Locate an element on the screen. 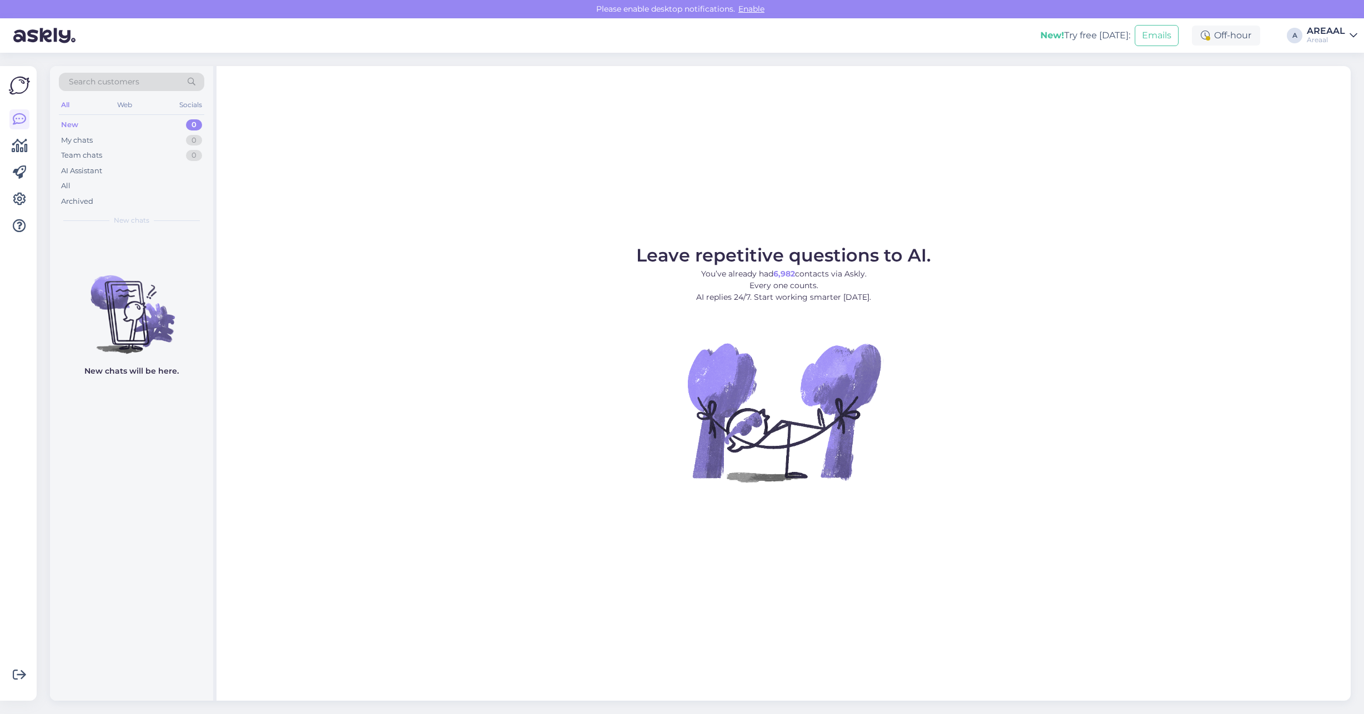  span: New chats is located at coordinates (132, 220).